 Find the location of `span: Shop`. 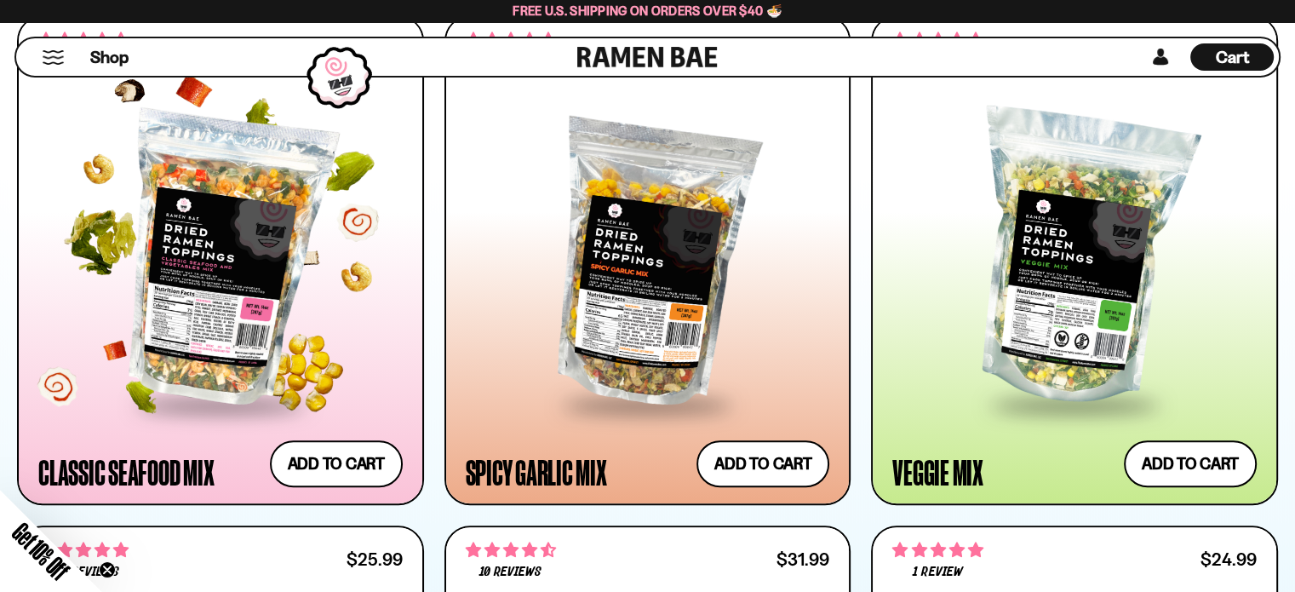

span: Shop is located at coordinates (109, 57).